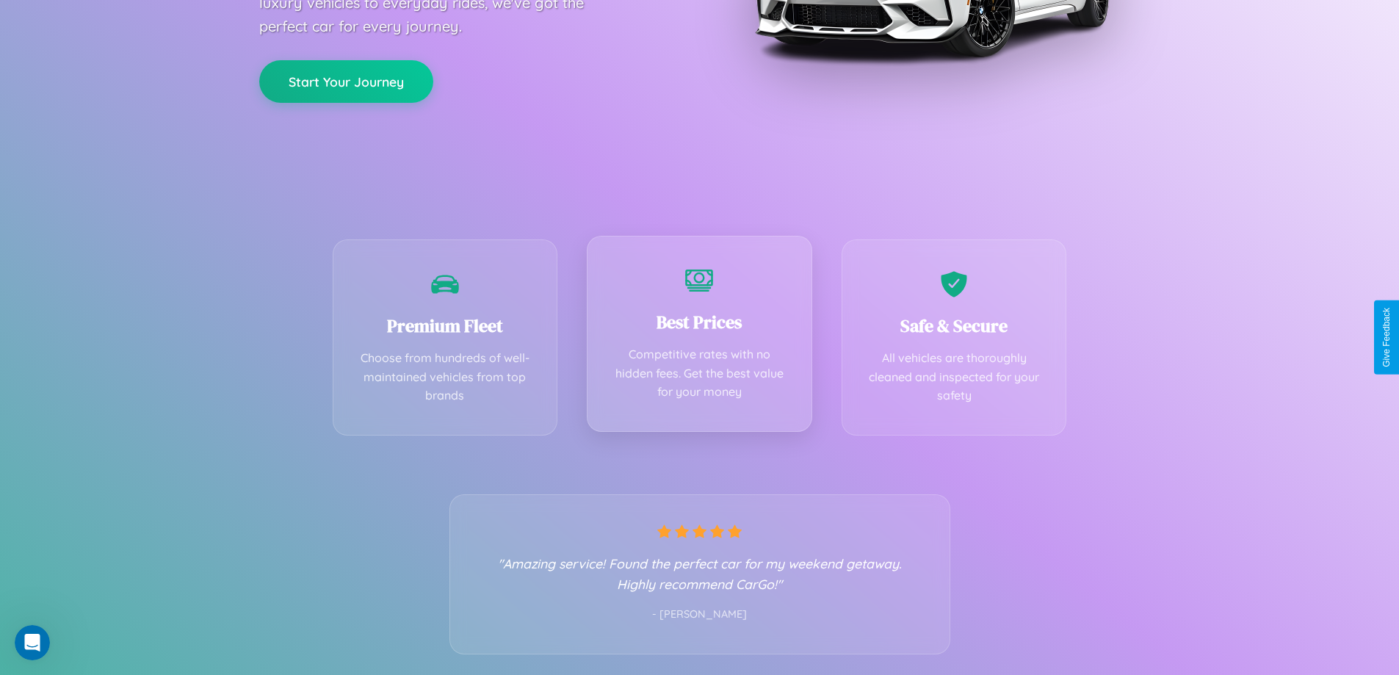 The image size is (1399, 675). I want to click on p: Competitive rates with no hidden fees. Get the best value for your money, so click(699, 373).